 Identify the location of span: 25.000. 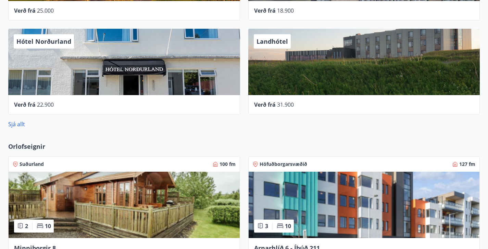
(45, 11).